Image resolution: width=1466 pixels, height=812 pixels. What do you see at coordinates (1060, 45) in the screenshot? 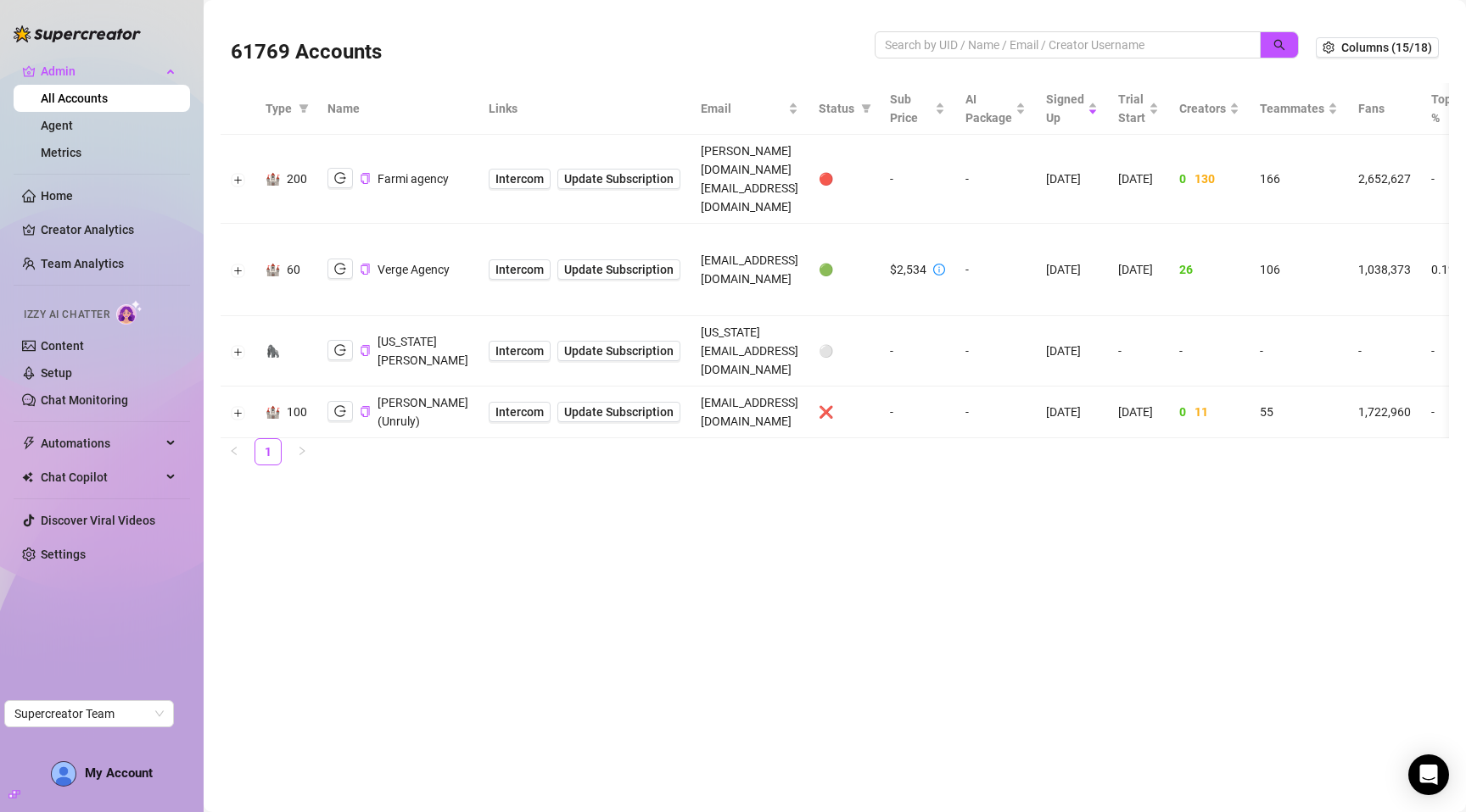
I see `input: Search by UID / Name / Email / Creator Username` at bounding box center [1060, 45].